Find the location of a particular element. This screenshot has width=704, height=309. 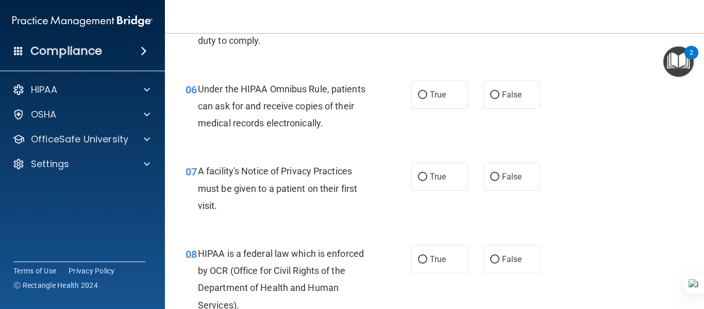

p: HIPAA is located at coordinates (44, 90).